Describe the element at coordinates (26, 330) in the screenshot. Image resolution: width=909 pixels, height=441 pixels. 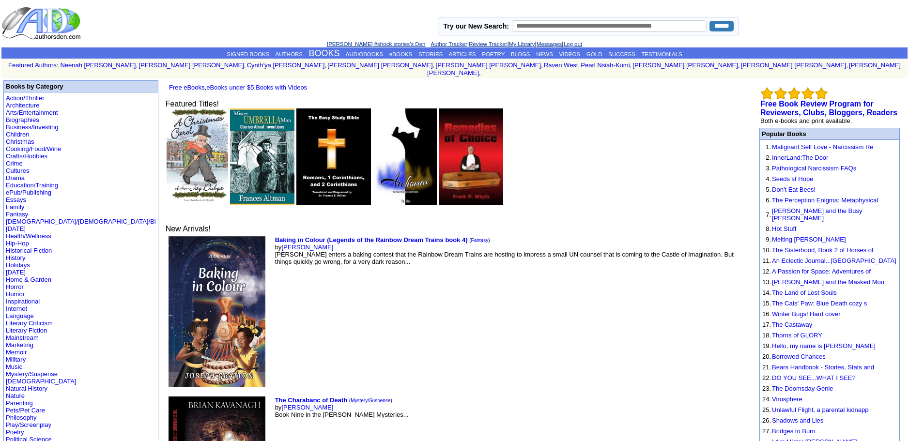
I see `a: Literary Fiction` at that location.